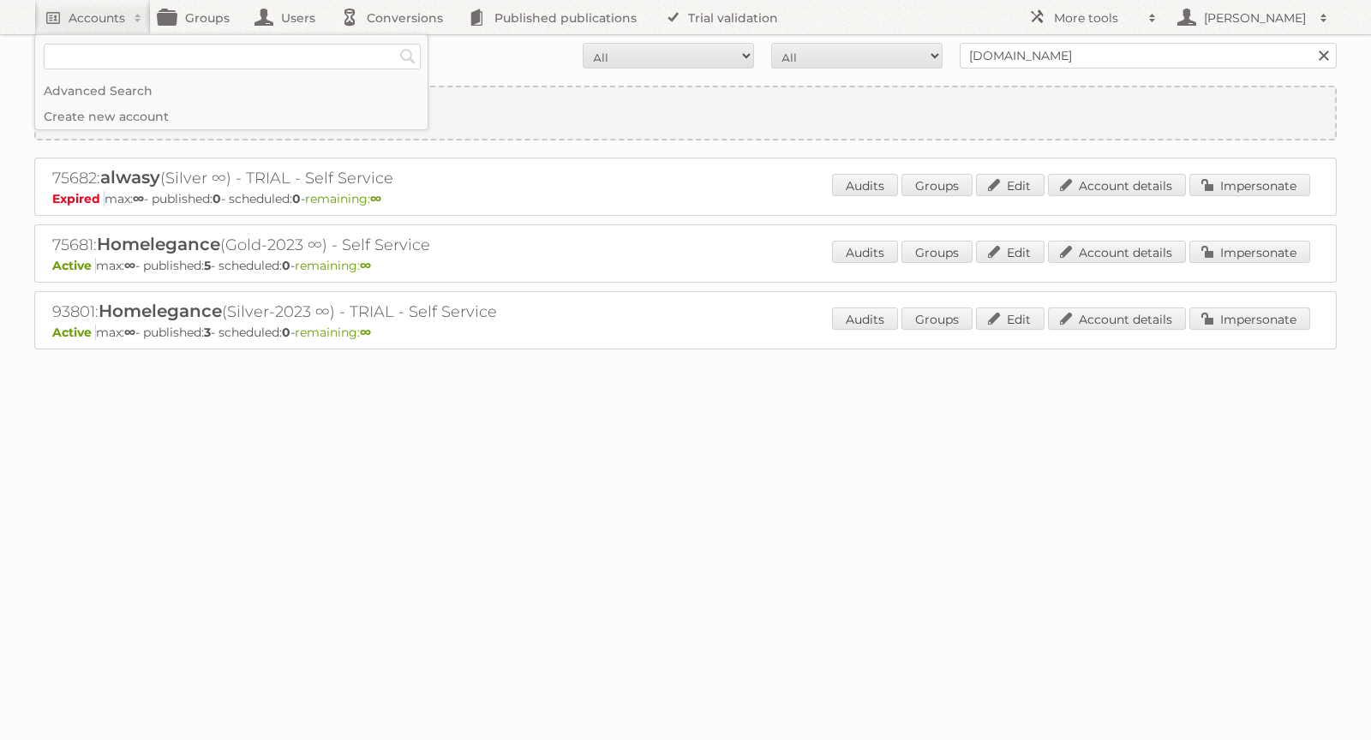  Describe the element at coordinates (207, 266) in the screenshot. I see `strong: 5` at that location.